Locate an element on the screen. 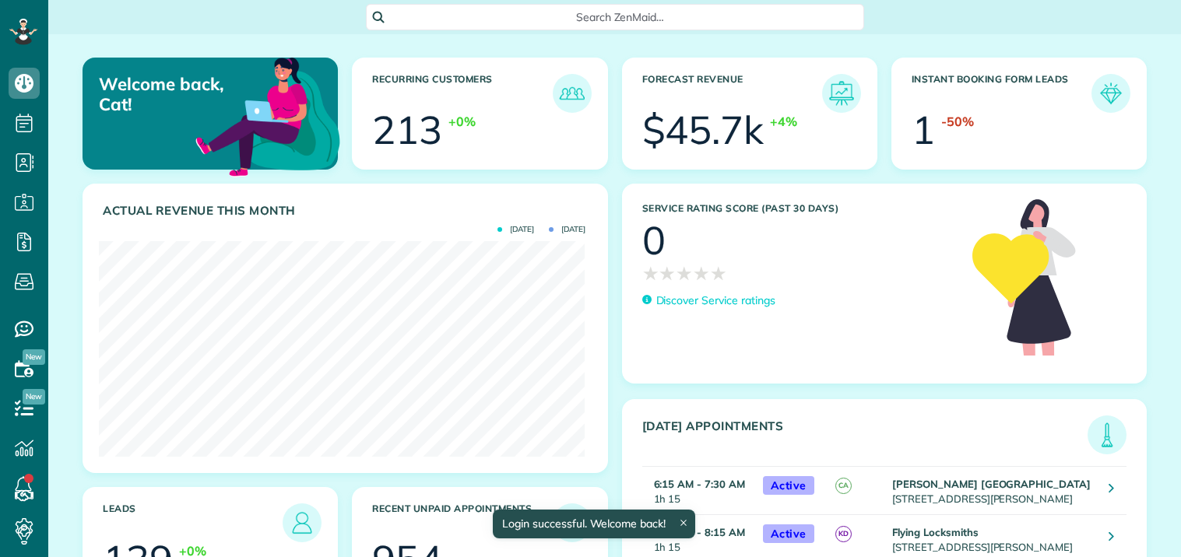 This screenshot has width=1181, height=557. span: CA is located at coordinates (843, 486).